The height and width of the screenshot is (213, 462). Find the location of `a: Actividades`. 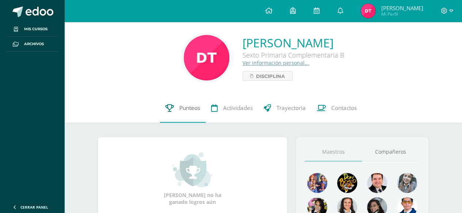

a: Actividades is located at coordinates (232, 108).